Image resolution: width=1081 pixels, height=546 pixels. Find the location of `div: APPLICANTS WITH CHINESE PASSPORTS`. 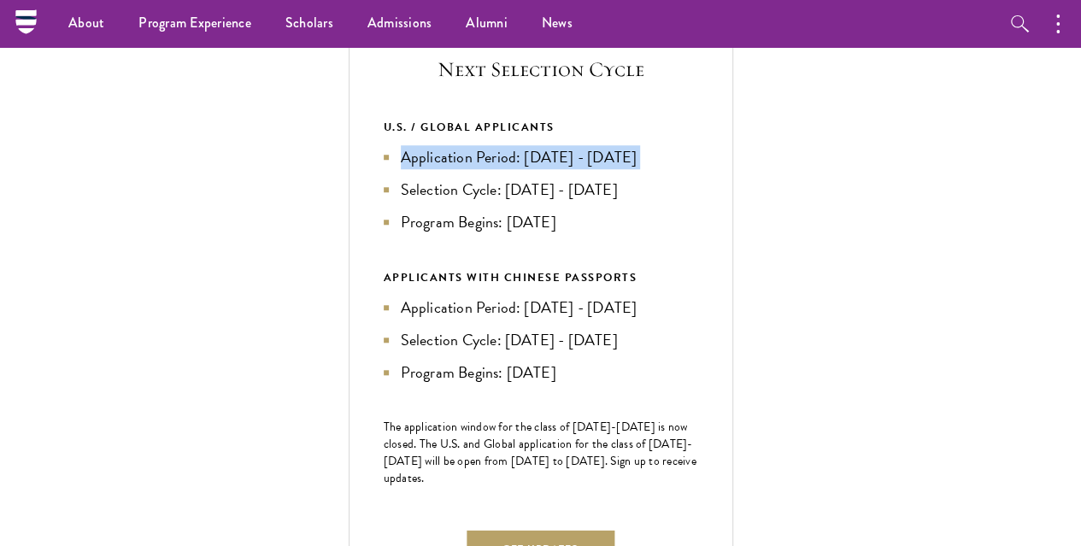

div: APPLICANTS WITH CHINESE PASSPORTS is located at coordinates (541, 278).